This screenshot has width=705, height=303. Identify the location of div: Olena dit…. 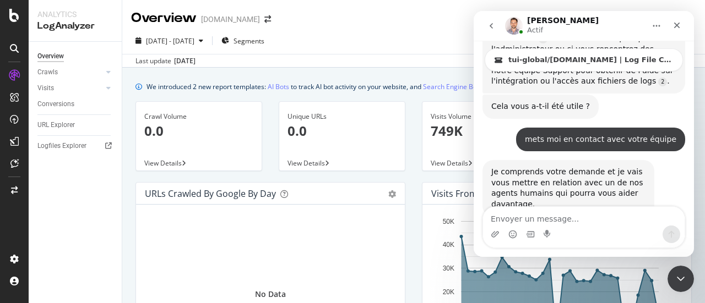
(110, 133).